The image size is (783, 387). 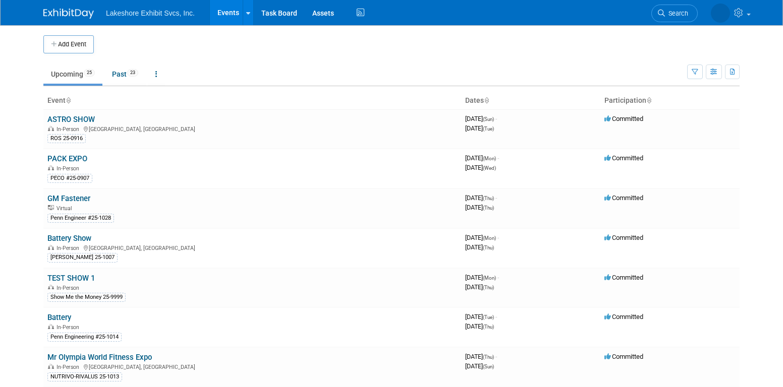 I want to click on span: Lakeshore Exhibit Svcs, Inc., so click(x=150, y=13).